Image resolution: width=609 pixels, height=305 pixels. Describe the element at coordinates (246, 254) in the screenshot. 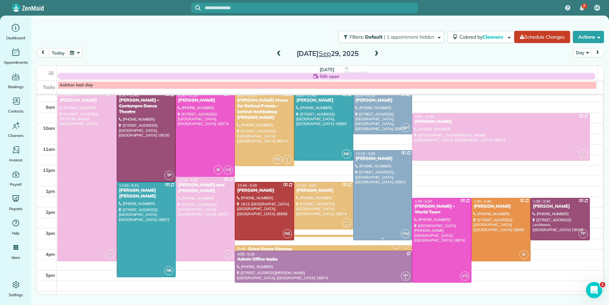

I see `span: 4:00 - 5:30` at that location.